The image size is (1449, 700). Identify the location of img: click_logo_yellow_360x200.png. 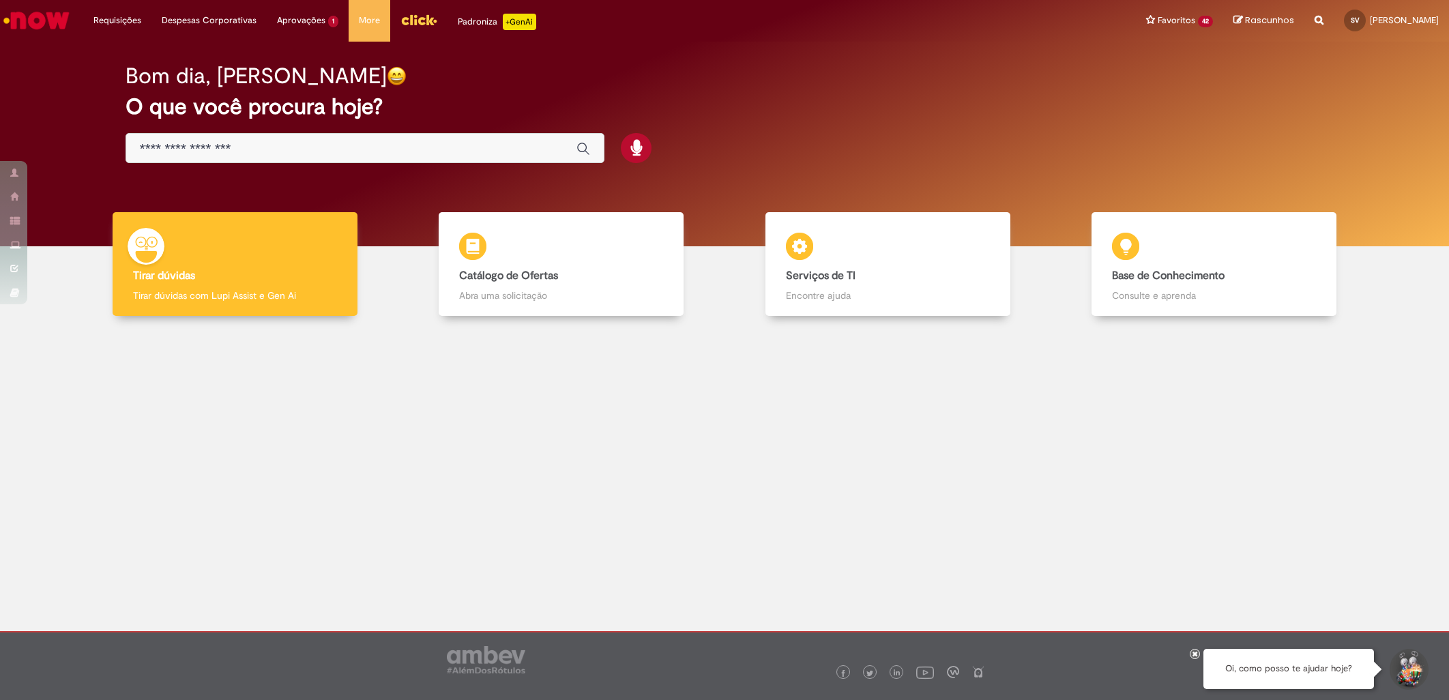
(419, 20).